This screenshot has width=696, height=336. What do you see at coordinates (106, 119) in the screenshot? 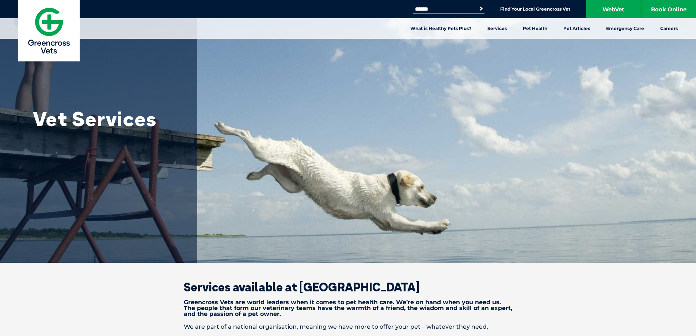
I see `h1: Vet Services` at bounding box center [106, 119].